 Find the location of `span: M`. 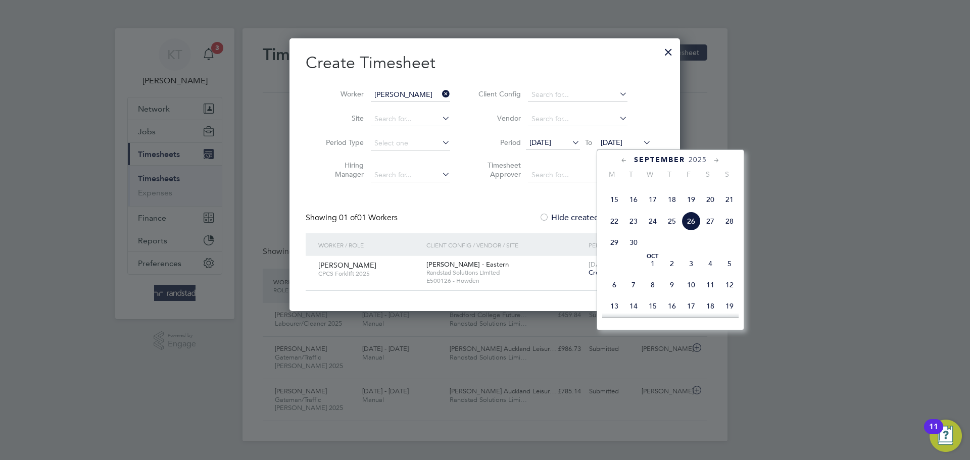

span: M is located at coordinates (612, 174).